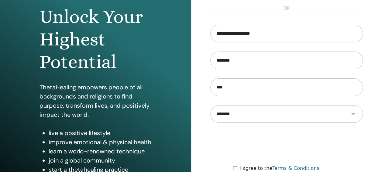 The height and width of the screenshot is (172, 382). I want to click on label: I agree to the, so click(280, 168).